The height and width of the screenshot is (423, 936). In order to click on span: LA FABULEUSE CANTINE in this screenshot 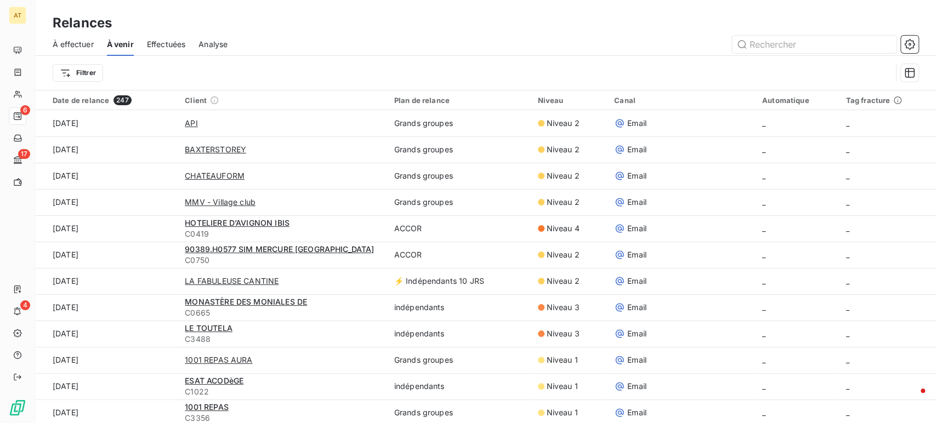, I will do `click(231, 281)`.